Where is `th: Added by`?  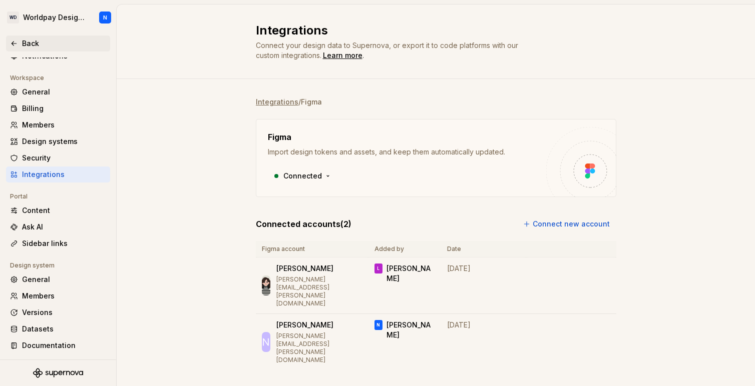
th: Added by is located at coordinates (404, 249).